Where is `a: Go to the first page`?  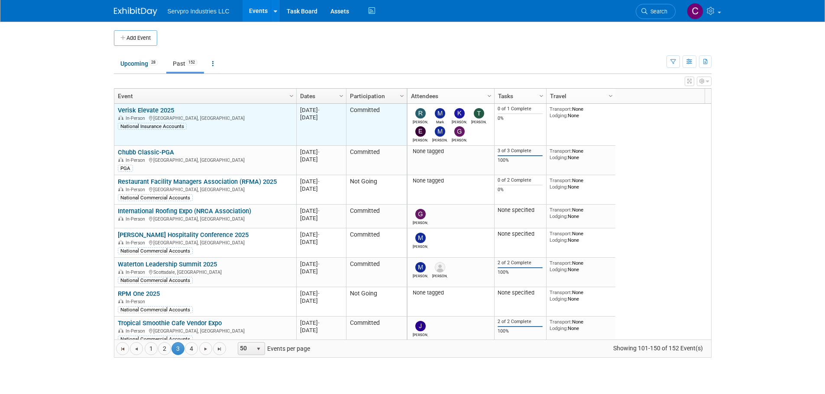
a: Go to the first page is located at coordinates (123, 349).